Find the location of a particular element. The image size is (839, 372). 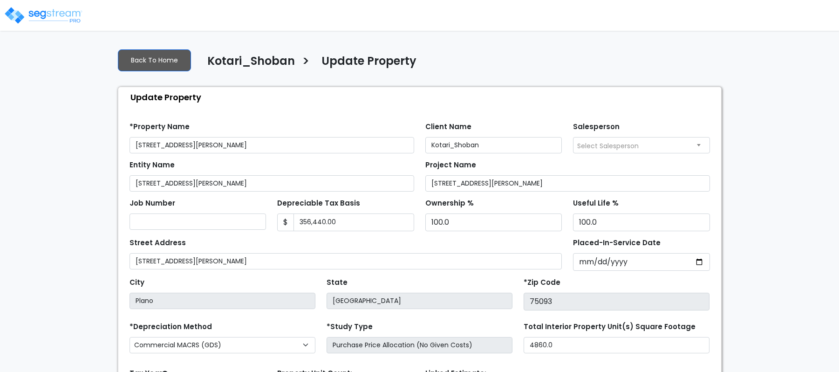

input: Property Name is located at coordinates (272, 145).